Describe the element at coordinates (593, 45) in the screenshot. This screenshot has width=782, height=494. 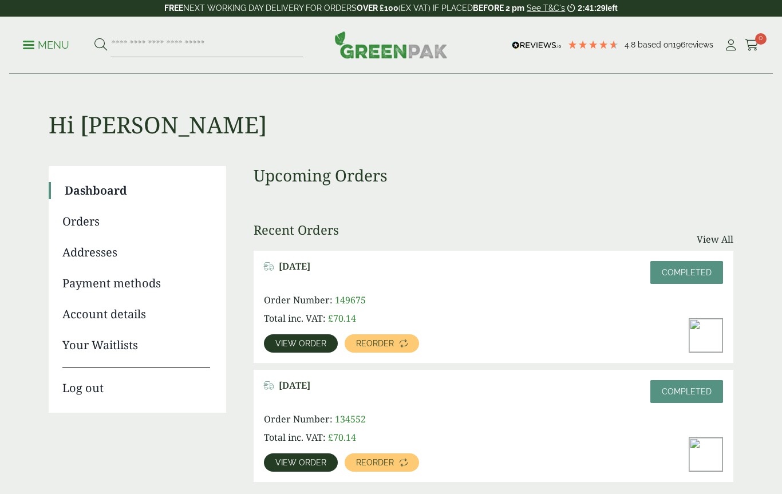
I see `div: 4.79 Stars` at that location.